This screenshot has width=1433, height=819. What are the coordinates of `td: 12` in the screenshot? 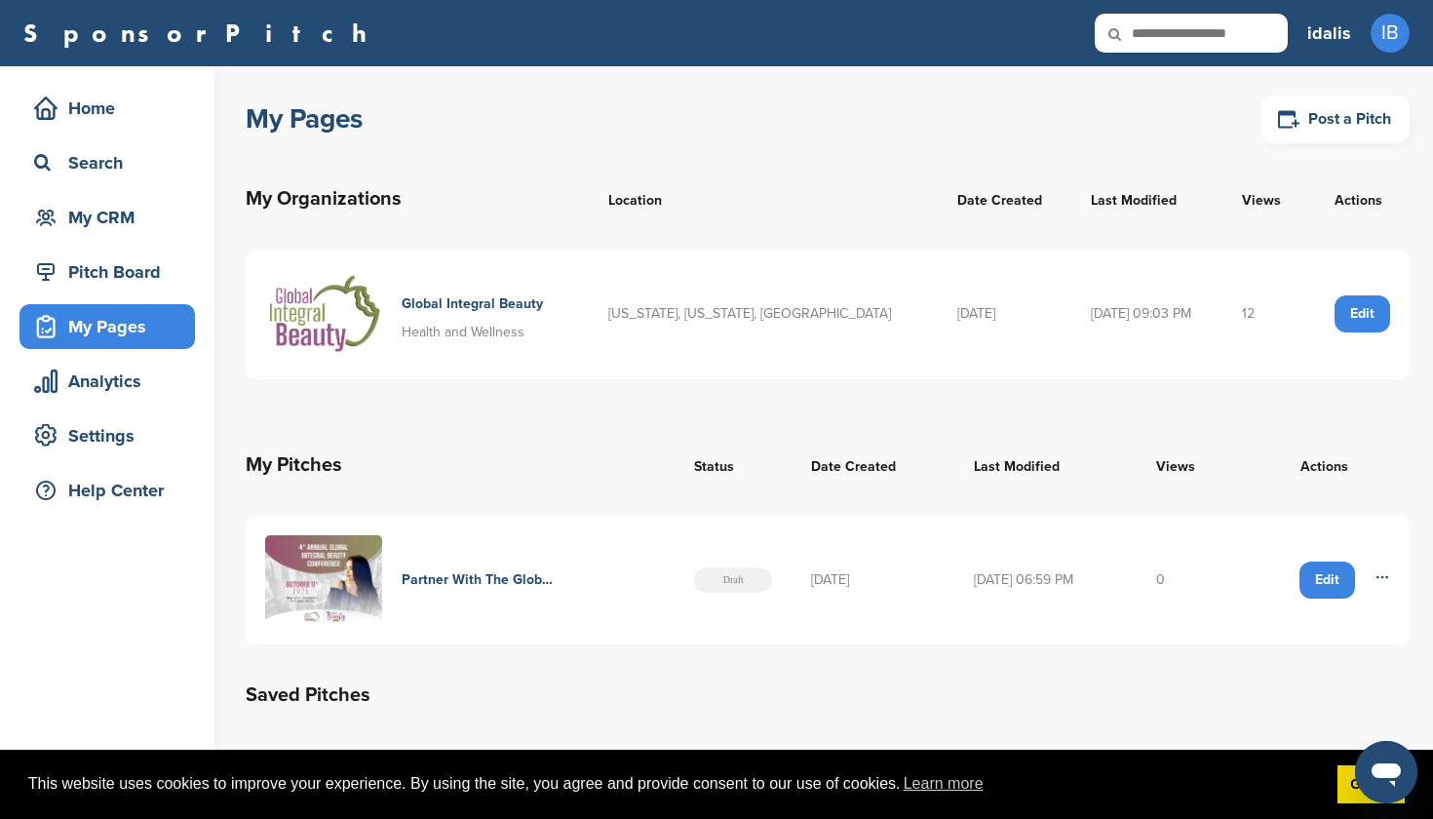 It's located at (1264, 314).